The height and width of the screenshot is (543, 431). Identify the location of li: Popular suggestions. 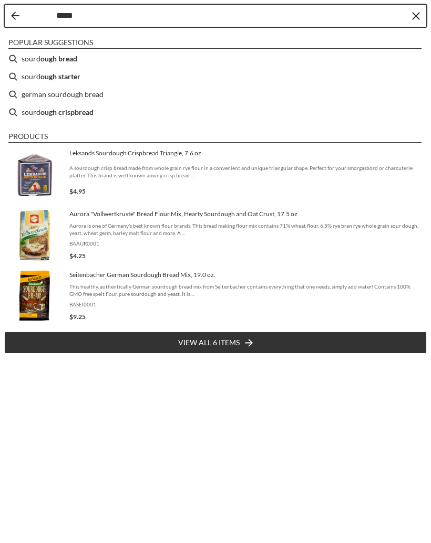
(215, 43).